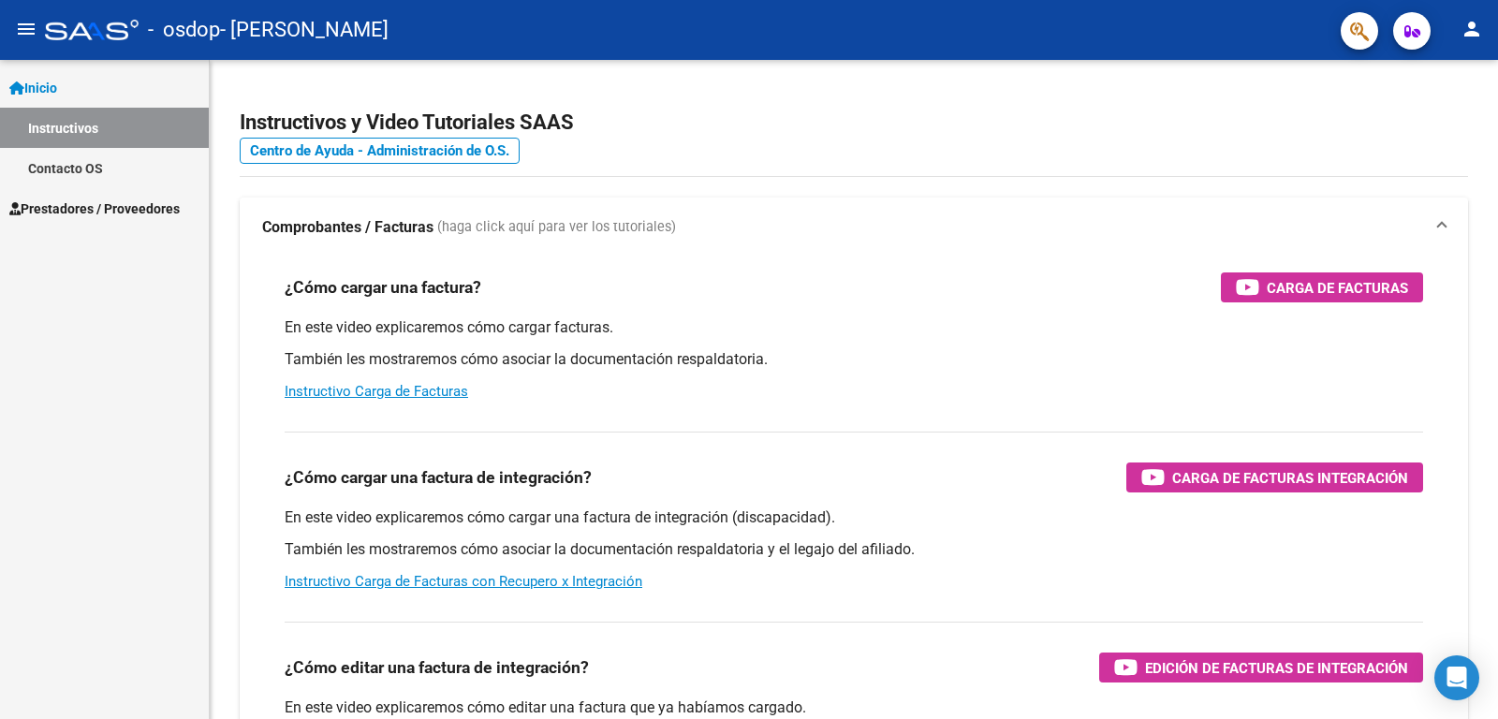 The width and height of the screenshot is (1498, 719). What do you see at coordinates (854, 123) in the screenshot?
I see `h2: Instructivos y Video Tutoriales SAAS` at bounding box center [854, 123].